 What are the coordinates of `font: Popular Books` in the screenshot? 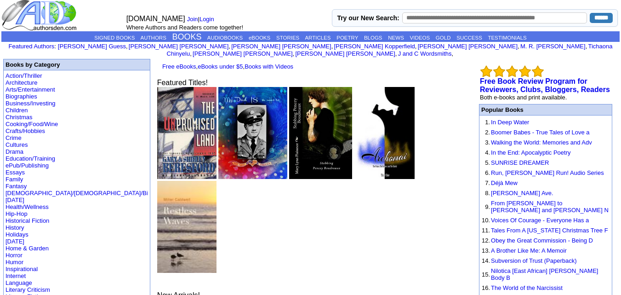 It's located at (503, 109).